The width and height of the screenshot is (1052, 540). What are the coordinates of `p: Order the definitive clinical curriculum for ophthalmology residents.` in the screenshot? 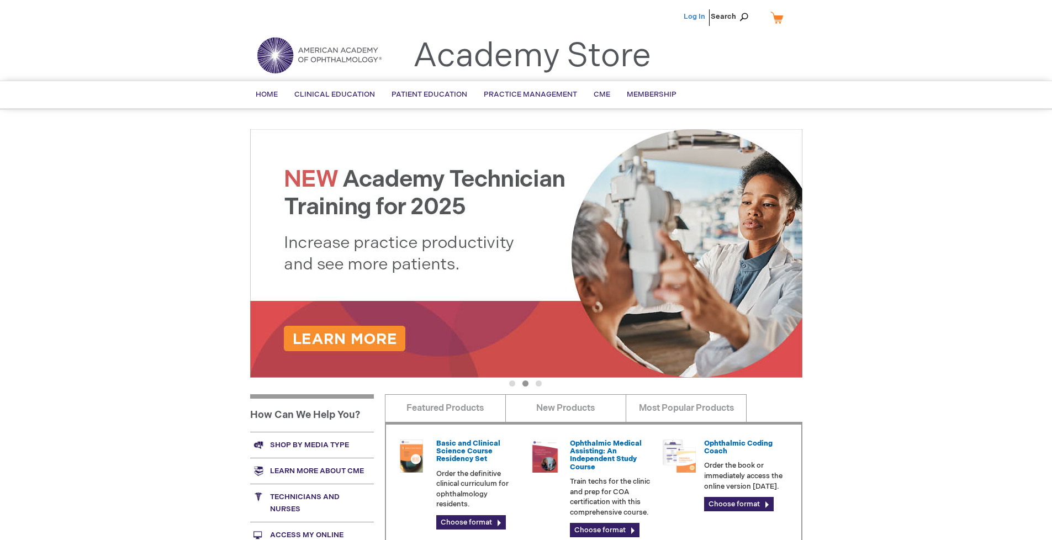 It's located at (478, 489).